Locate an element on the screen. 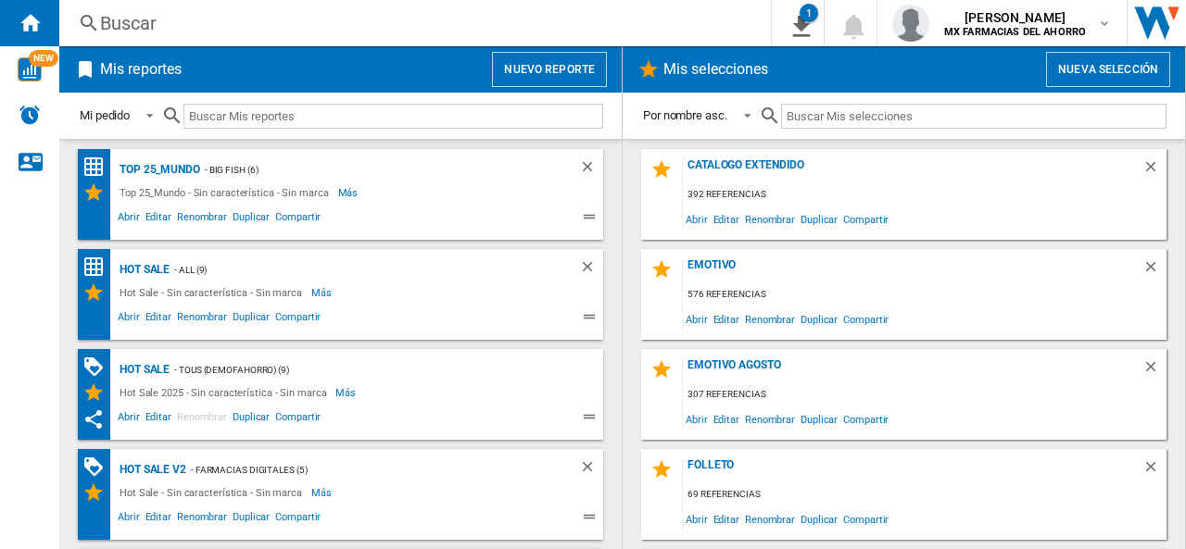 The image size is (1186, 549). div: Top 25_Mundo is located at coordinates (157, 170).